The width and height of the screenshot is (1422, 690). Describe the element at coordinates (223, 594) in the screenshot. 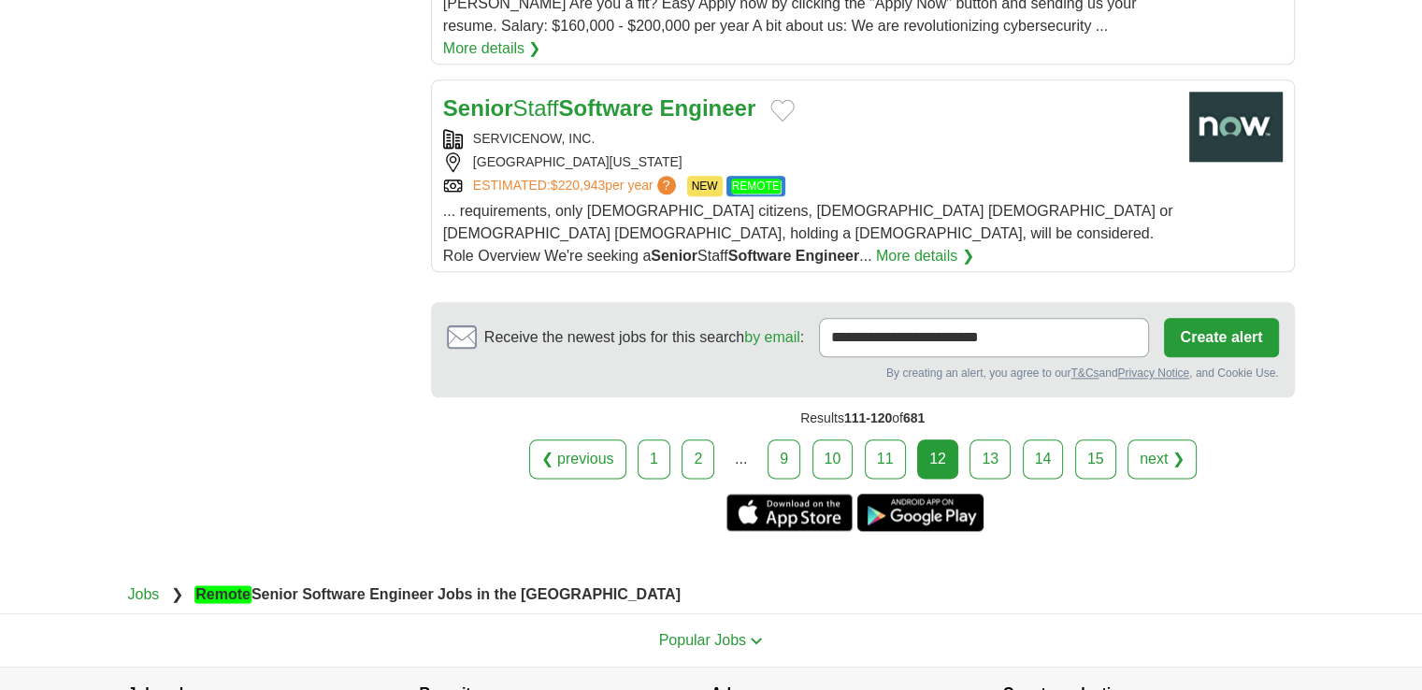

I see `em: Remote` at that location.